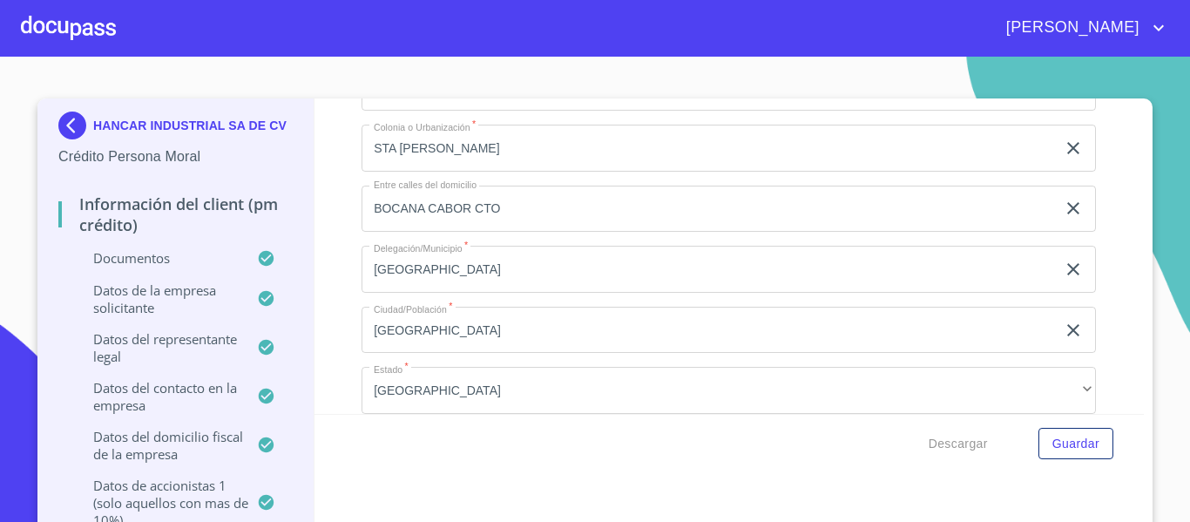 Image resolution: width=1190 pixels, height=522 pixels. I want to click on p: HANCAR INDUSTRIAL SA DE CV, so click(190, 125).